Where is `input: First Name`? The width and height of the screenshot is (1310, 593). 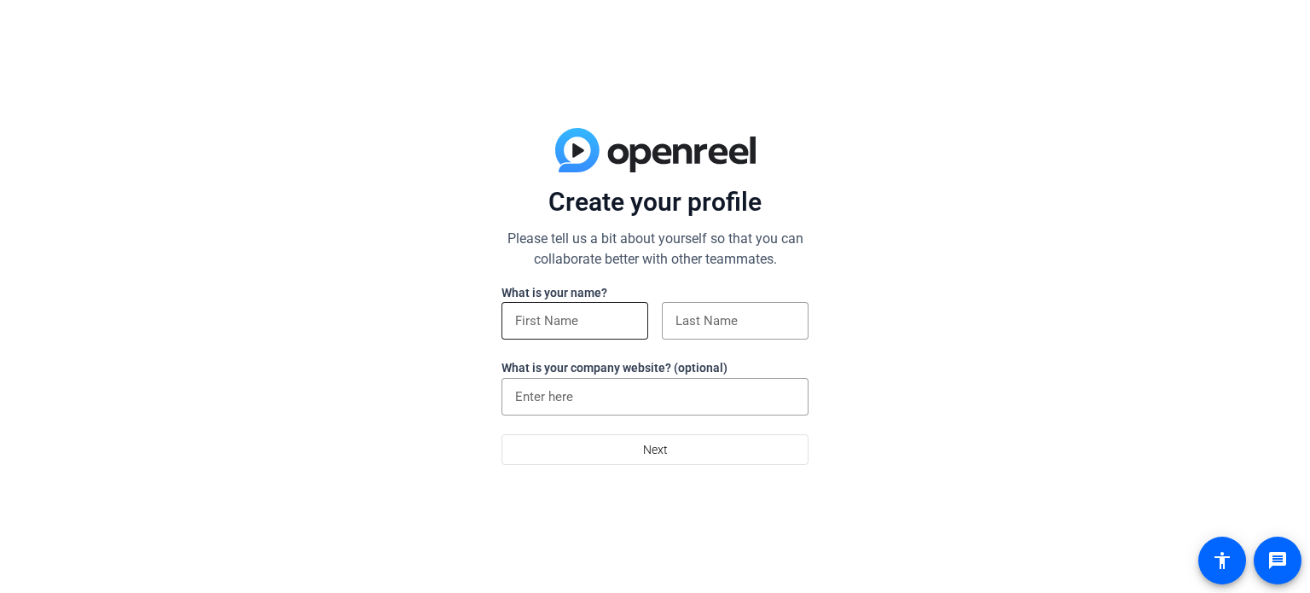 input: First Name is located at coordinates (575, 321).